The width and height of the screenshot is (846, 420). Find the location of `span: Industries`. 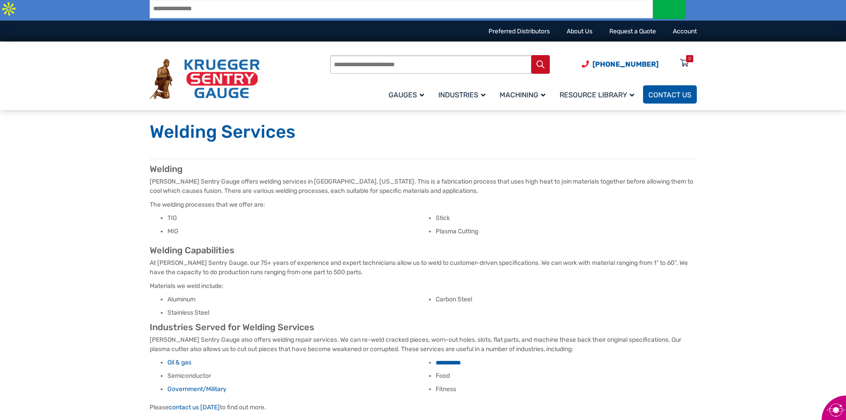

span: Industries is located at coordinates (462, 95).